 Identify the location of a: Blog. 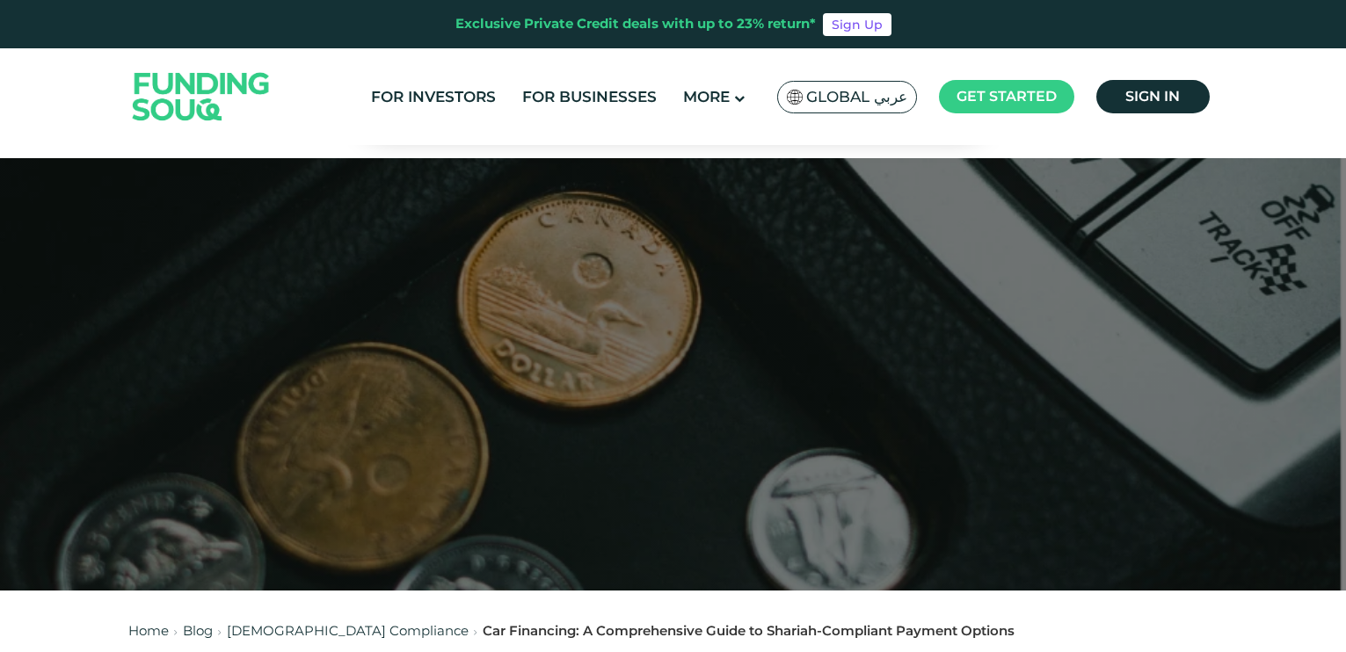
(198, 631).